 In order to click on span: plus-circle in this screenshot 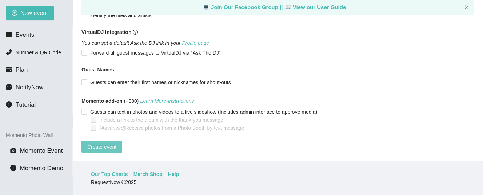, I will do `click(15, 13)`.